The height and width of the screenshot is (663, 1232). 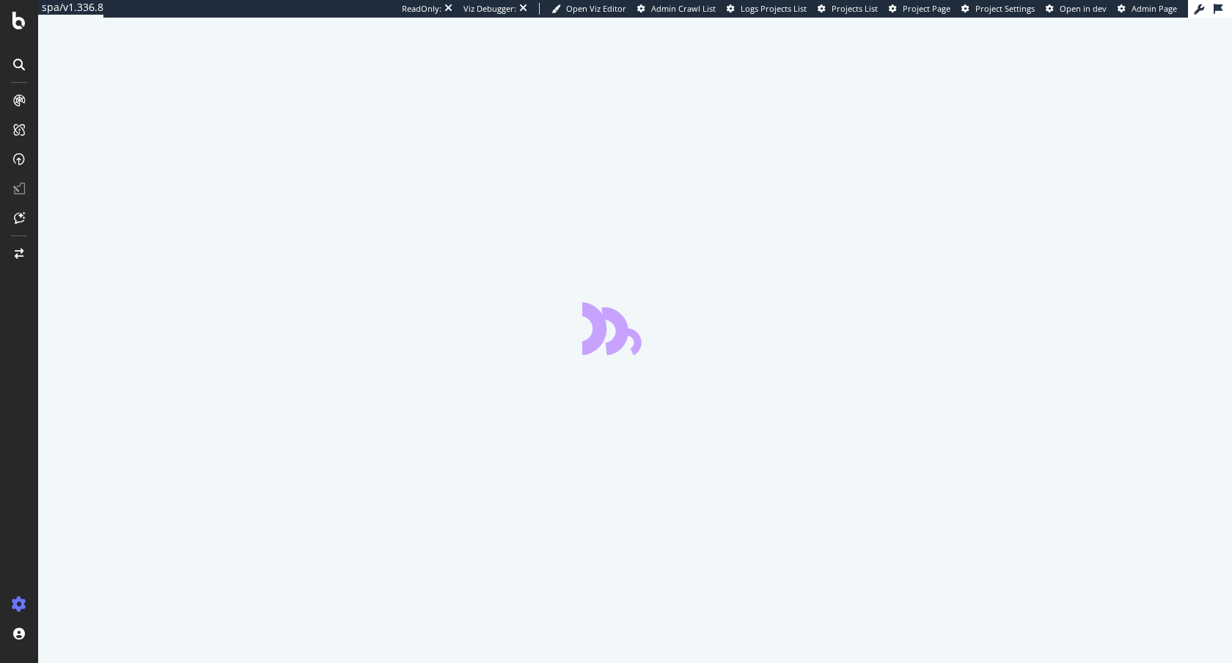 What do you see at coordinates (766, 9) in the screenshot?
I see `a: Logs Projects List` at bounding box center [766, 9].